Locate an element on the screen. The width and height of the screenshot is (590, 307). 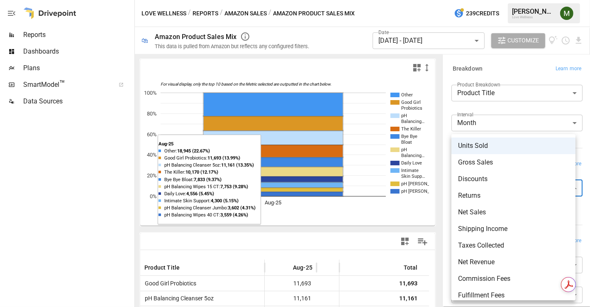
span: Net Revenue is located at coordinates (513, 262).